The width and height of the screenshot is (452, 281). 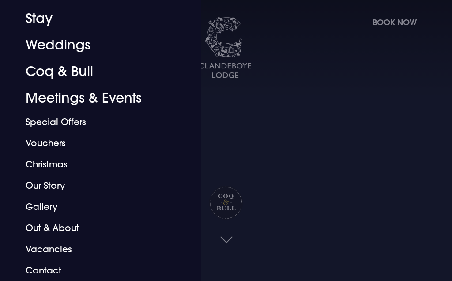 What do you see at coordinates (95, 228) in the screenshot?
I see `a: Out & About` at bounding box center [95, 228].